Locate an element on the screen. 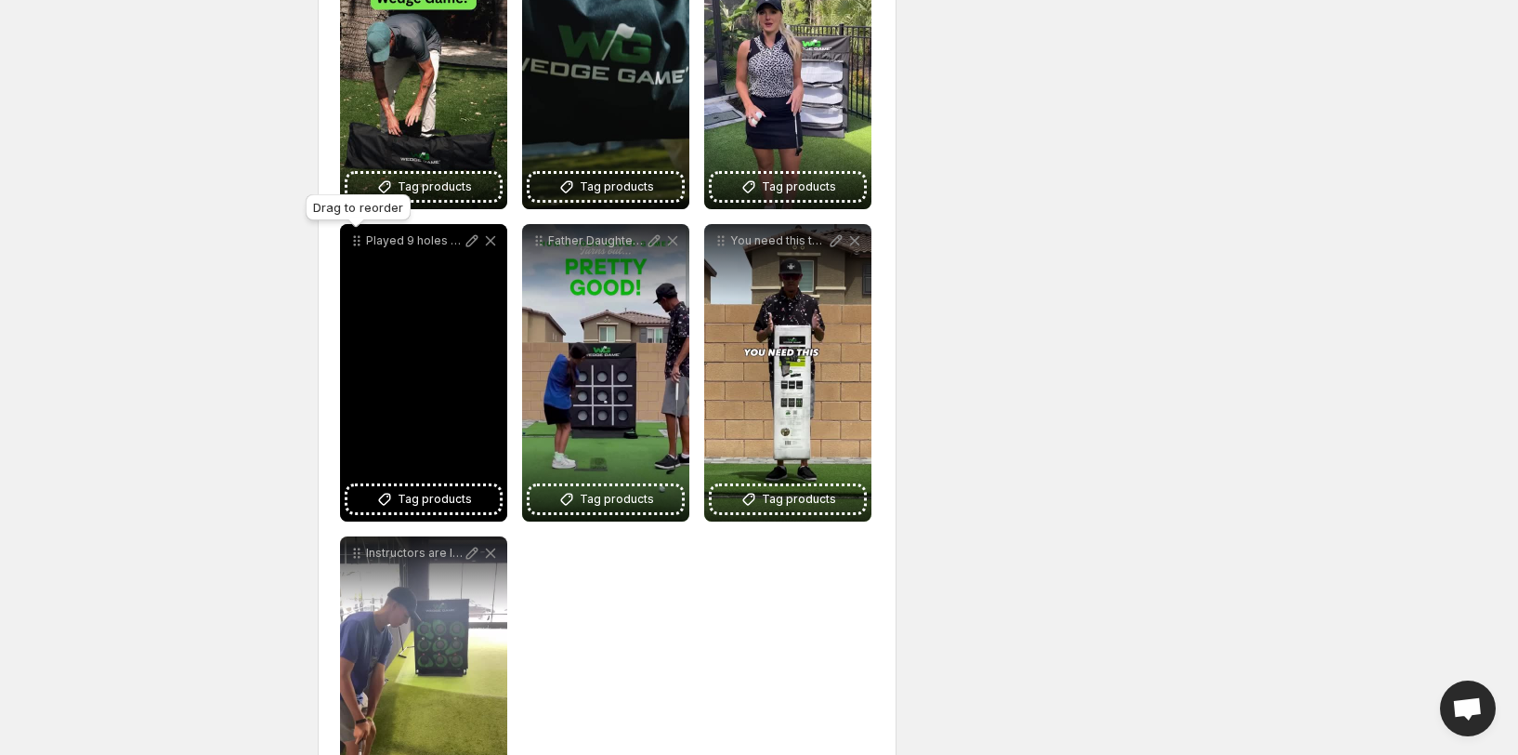 This screenshot has width=1518, height=755. div: Father Daughter Fun!Tag products is located at coordinates (606, 373).